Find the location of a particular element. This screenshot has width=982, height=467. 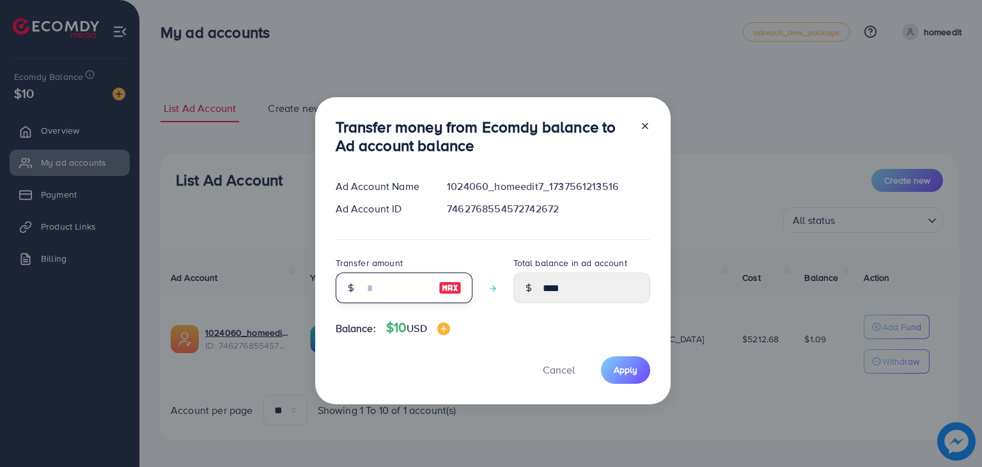

div: Ad Account Name is located at coordinates (381, 186).